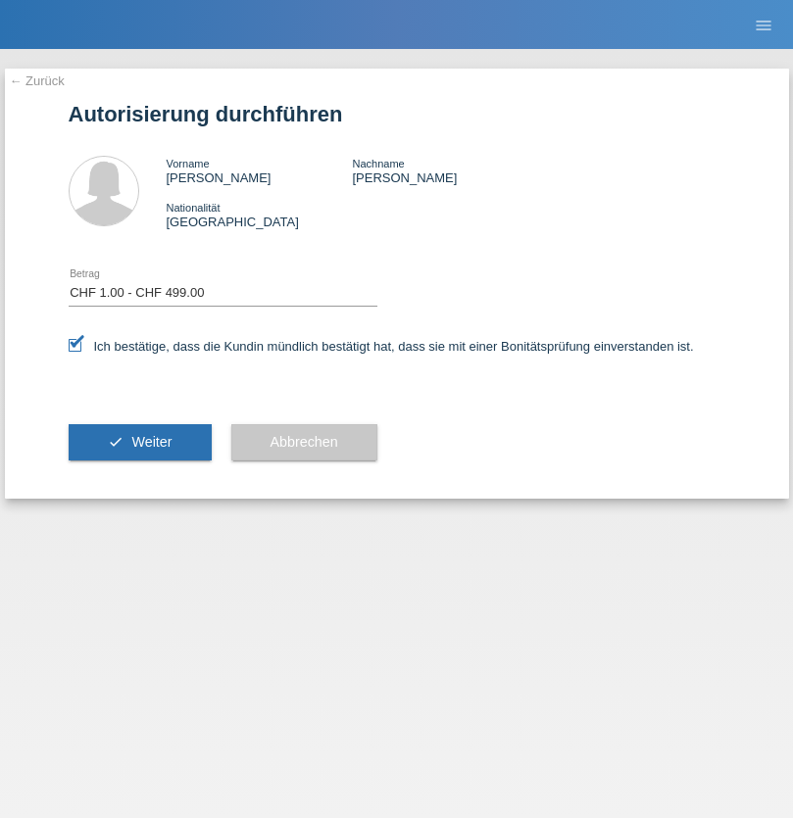 The width and height of the screenshot is (793, 818). What do you see at coordinates (188, 164) in the screenshot?
I see `span: Vorname` at bounding box center [188, 164].